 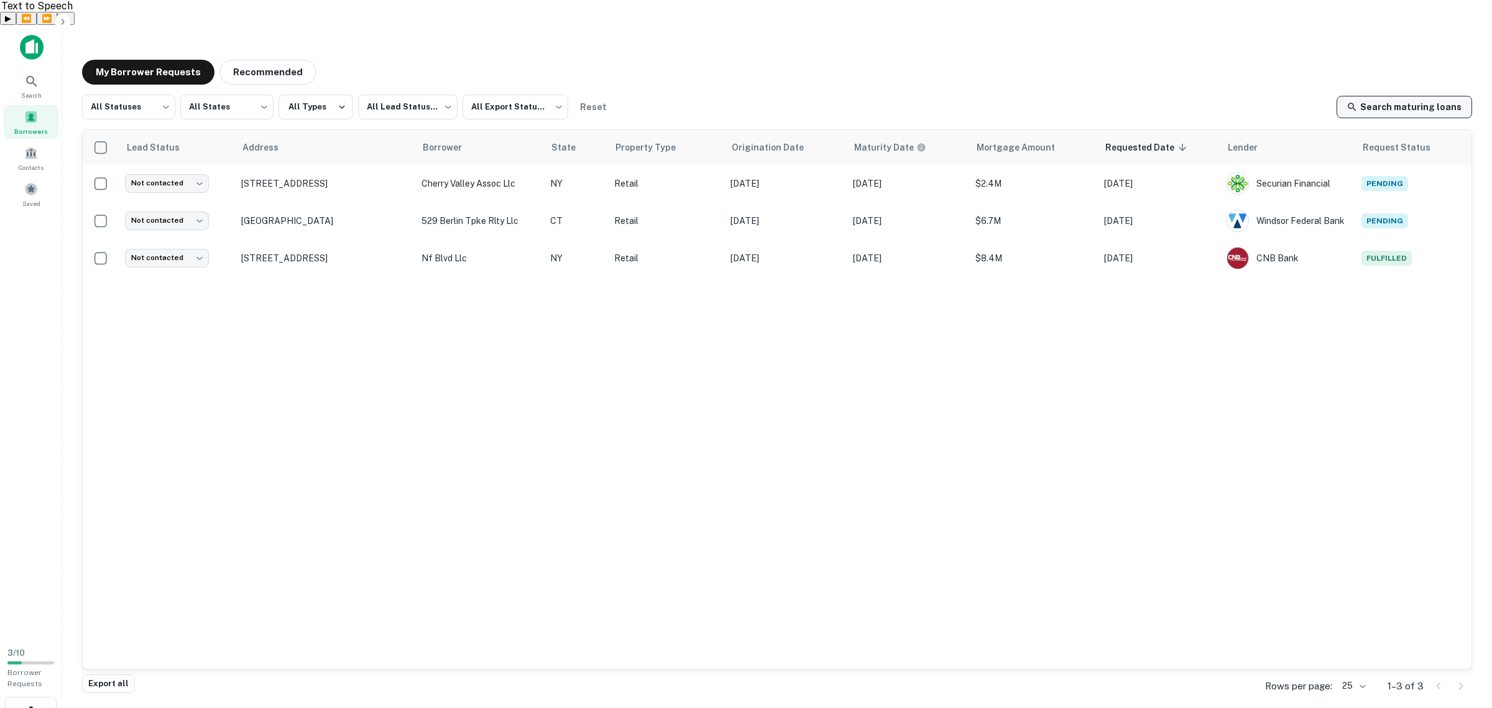 What do you see at coordinates (776, 147) in the screenshot?
I see `span: Origination Date` at bounding box center [776, 147].